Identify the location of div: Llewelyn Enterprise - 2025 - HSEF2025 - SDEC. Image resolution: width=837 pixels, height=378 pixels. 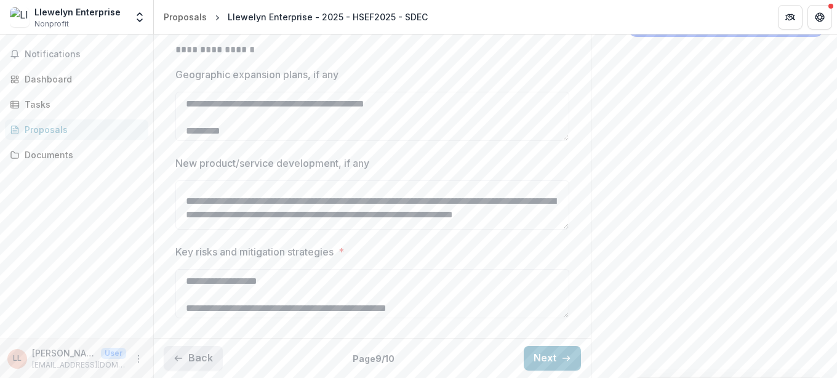
(327, 17).